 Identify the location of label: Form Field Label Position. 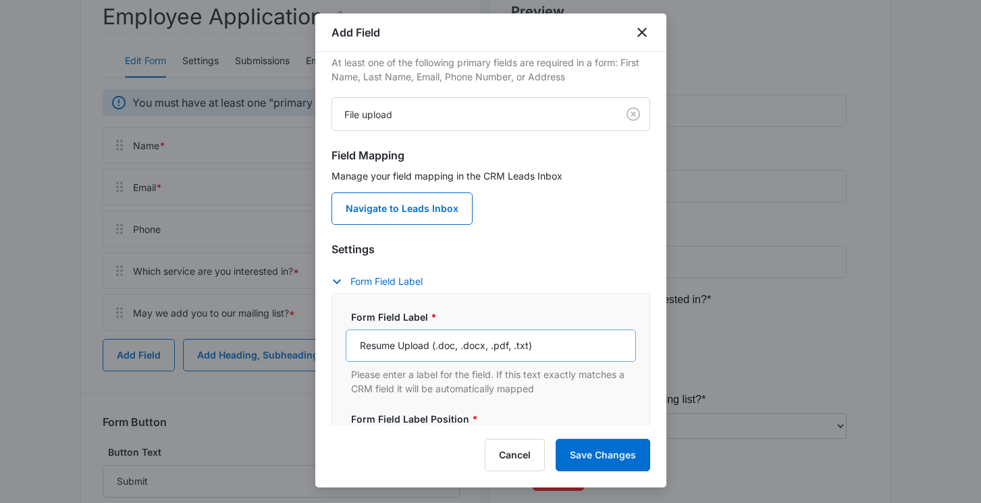
(496, 419).